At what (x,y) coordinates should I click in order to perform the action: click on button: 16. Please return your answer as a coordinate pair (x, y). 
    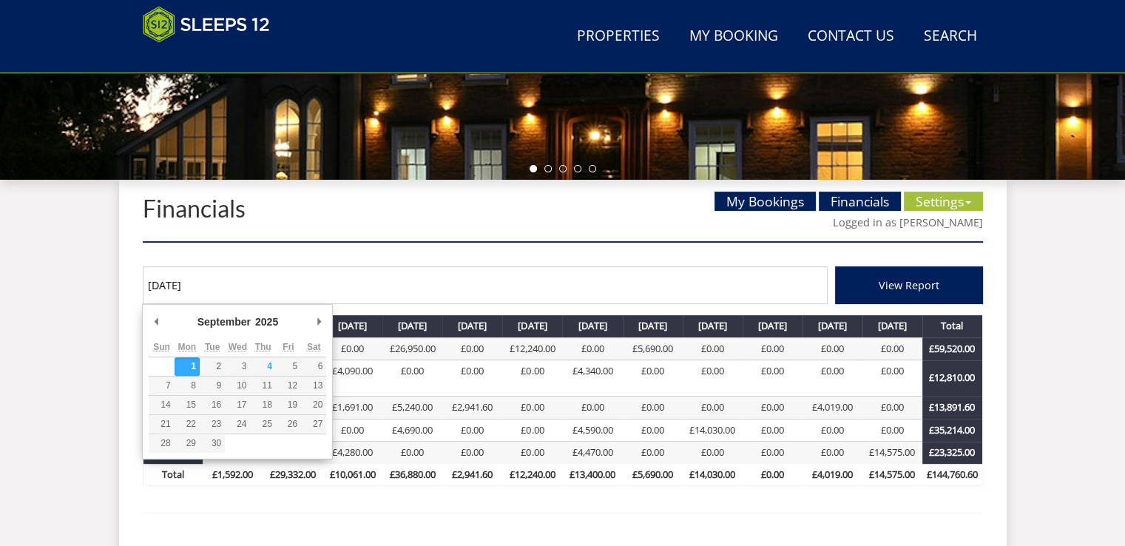
    Looking at the image, I should click on (212, 405).